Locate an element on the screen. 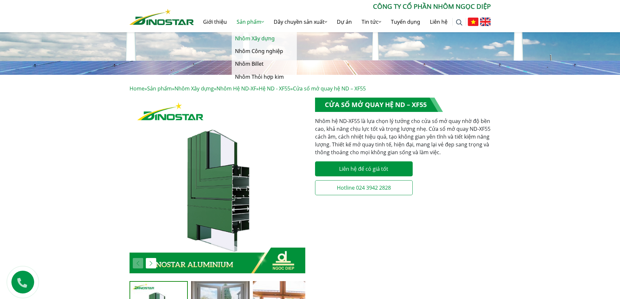  a: Home is located at coordinates (137, 89).